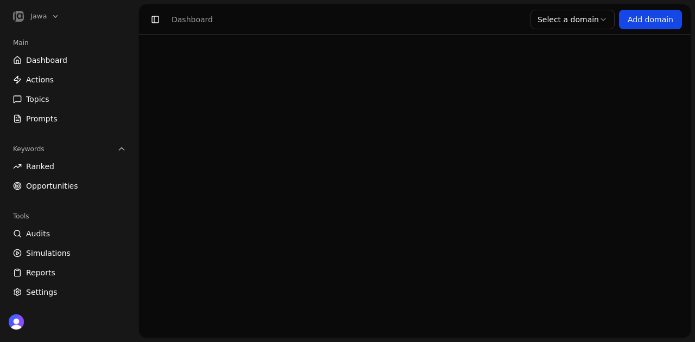 The width and height of the screenshot is (695, 342). Describe the element at coordinates (48, 253) in the screenshot. I see `span: Simulations` at that location.